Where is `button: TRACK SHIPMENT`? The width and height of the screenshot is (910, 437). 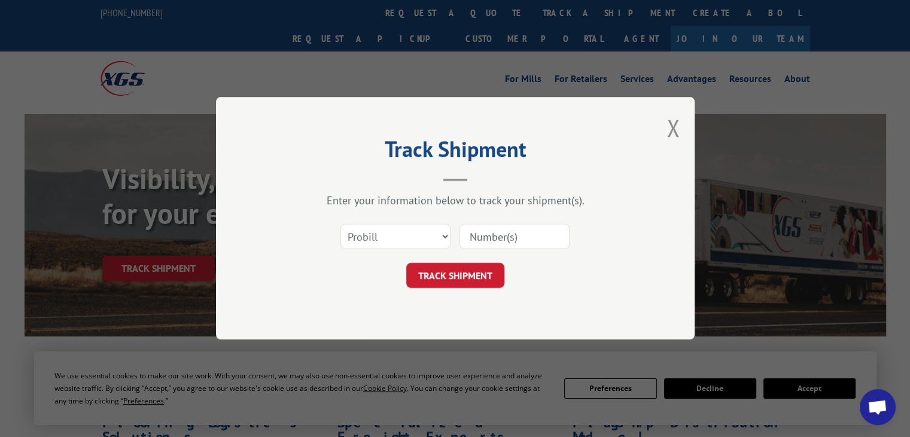 button: TRACK SHIPMENT is located at coordinates (455, 276).